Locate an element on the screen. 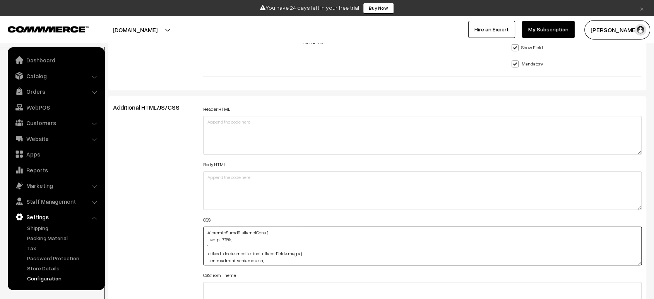 This screenshot has height=299, width=654. a: Reports is located at coordinates (56, 170).